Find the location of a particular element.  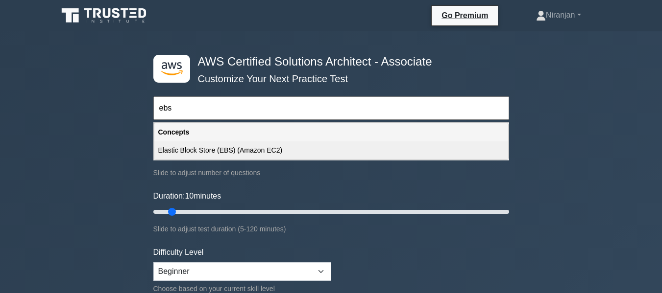

div: Elastic Block Store (EBS) (Amazon EC2) is located at coordinates (331, 150).